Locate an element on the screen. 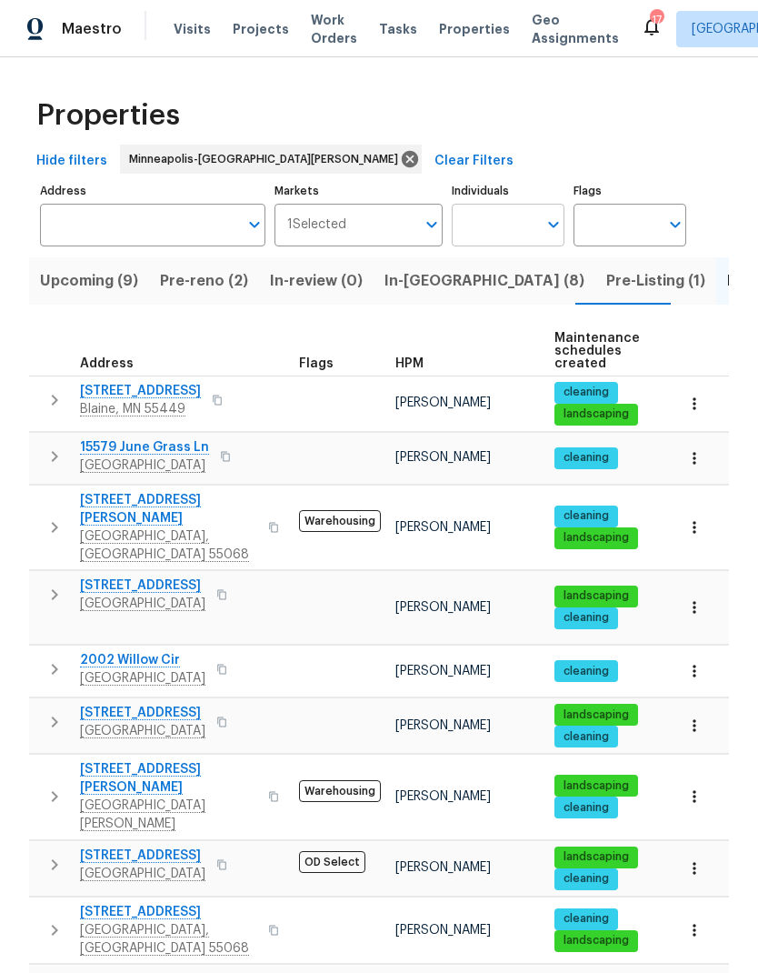 Image resolution: width=758 pixels, height=973 pixels. span: Upcoming (9) is located at coordinates (89, 281).